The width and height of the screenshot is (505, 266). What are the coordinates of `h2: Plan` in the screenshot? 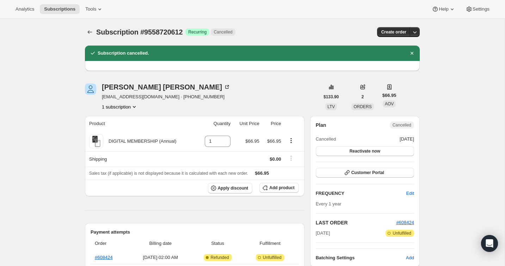 It's located at (321, 125).